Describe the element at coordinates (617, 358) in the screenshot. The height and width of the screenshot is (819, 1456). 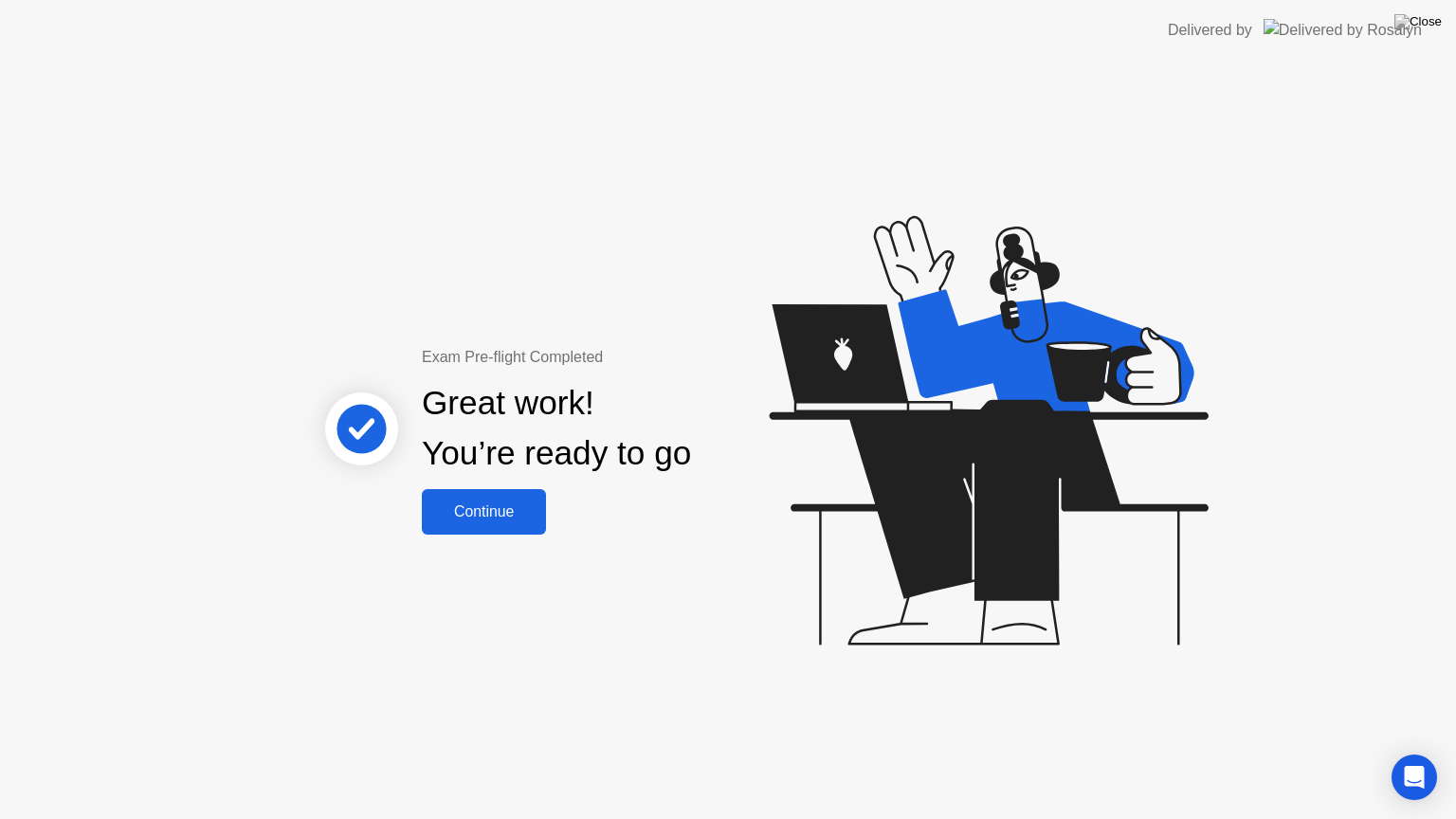
I see `div: Exam Pre-flight Completed` at that location.